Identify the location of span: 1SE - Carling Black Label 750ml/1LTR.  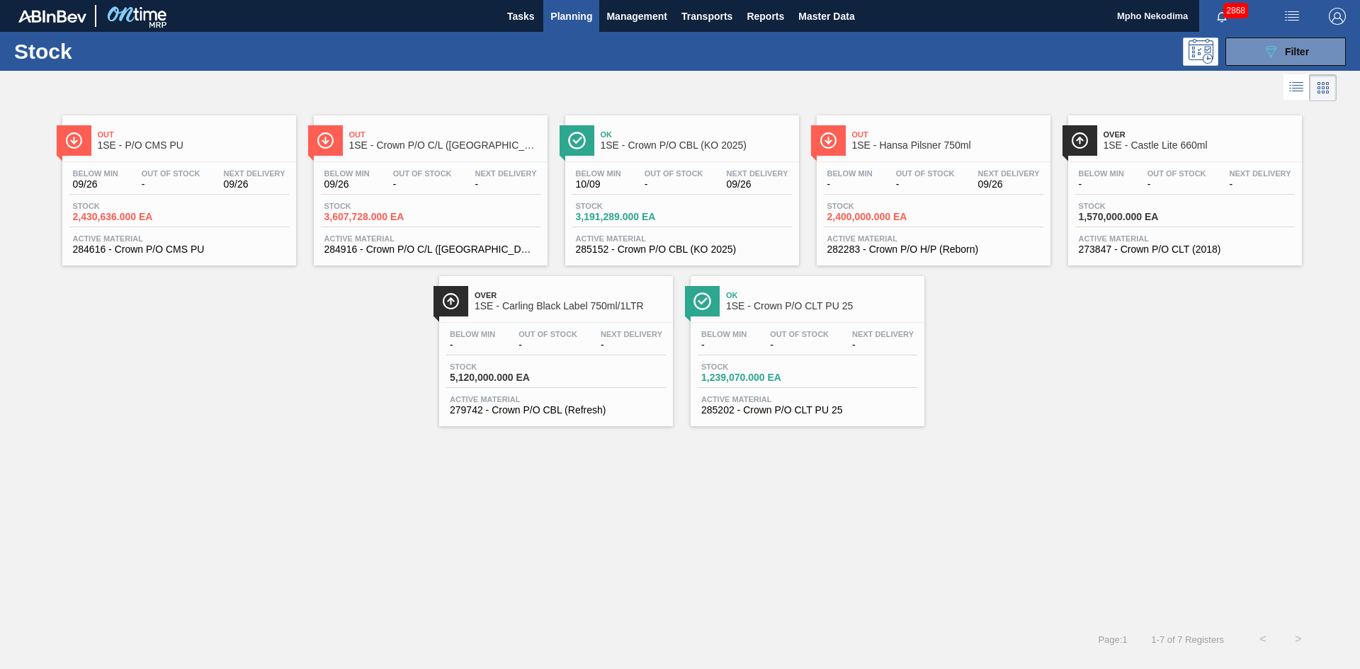
(570, 306).